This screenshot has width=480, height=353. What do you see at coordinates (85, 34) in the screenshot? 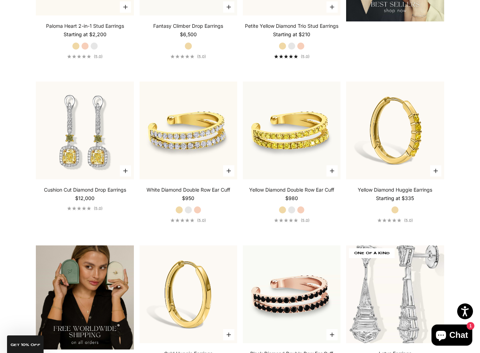
I see `sale-price: Starting at $2,200` at bounding box center [85, 34].